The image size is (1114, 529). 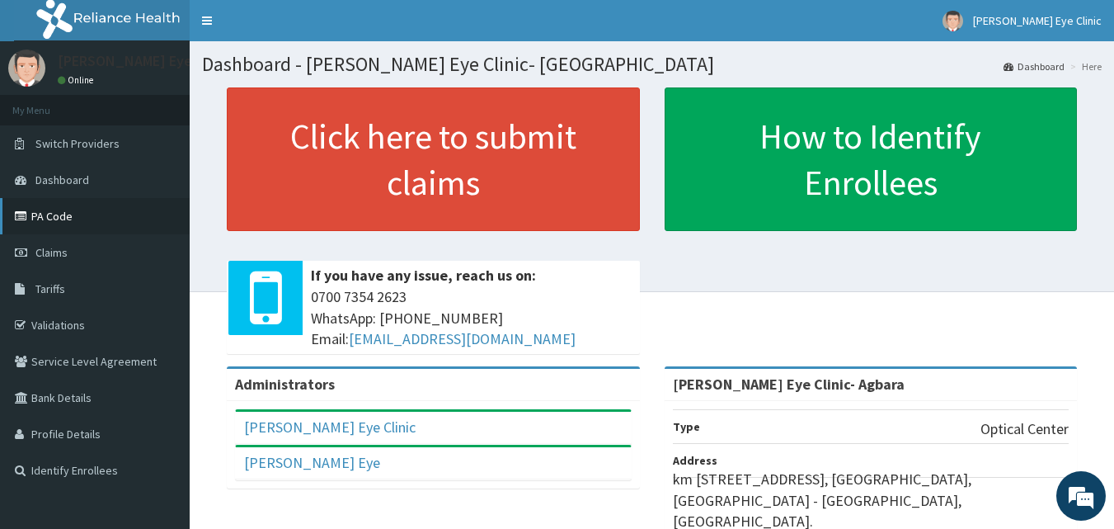 I want to click on span: Switch Providers, so click(x=78, y=143).